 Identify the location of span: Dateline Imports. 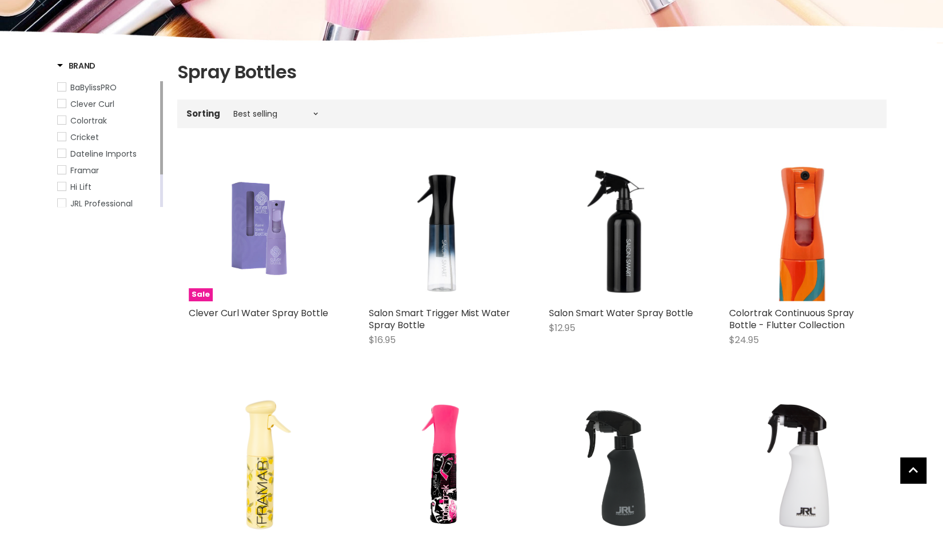
(103, 154).